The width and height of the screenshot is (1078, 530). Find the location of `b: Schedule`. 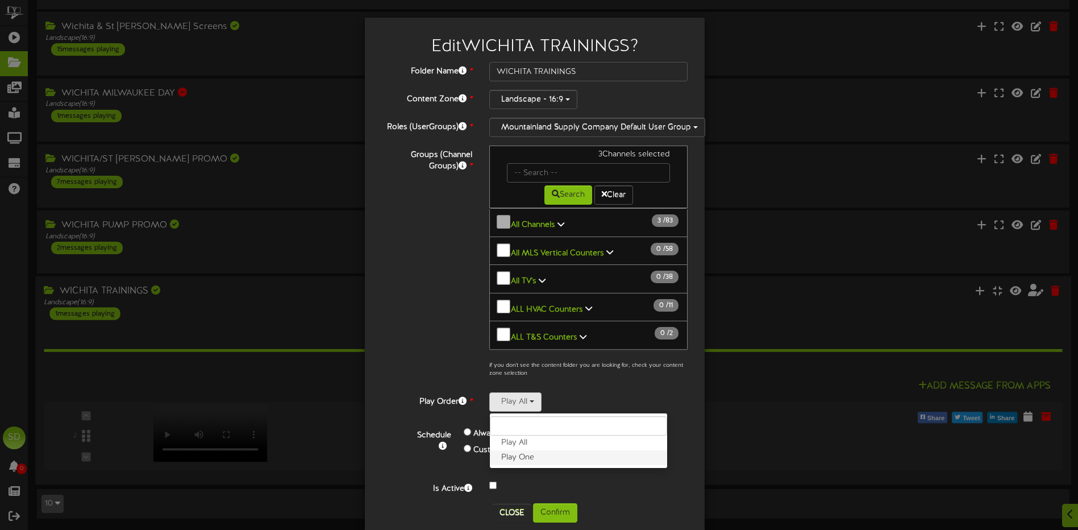

b: Schedule is located at coordinates (434, 435).